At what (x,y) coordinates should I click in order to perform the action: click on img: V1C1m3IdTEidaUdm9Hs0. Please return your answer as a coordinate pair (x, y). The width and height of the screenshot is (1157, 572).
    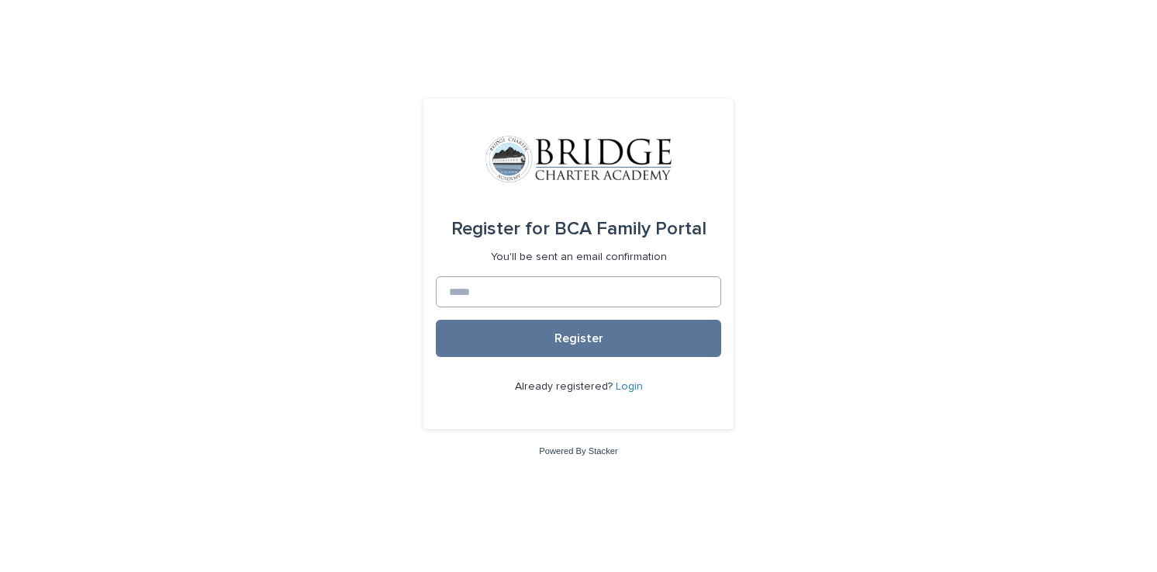
    Looking at the image, I should click on (579, 159).